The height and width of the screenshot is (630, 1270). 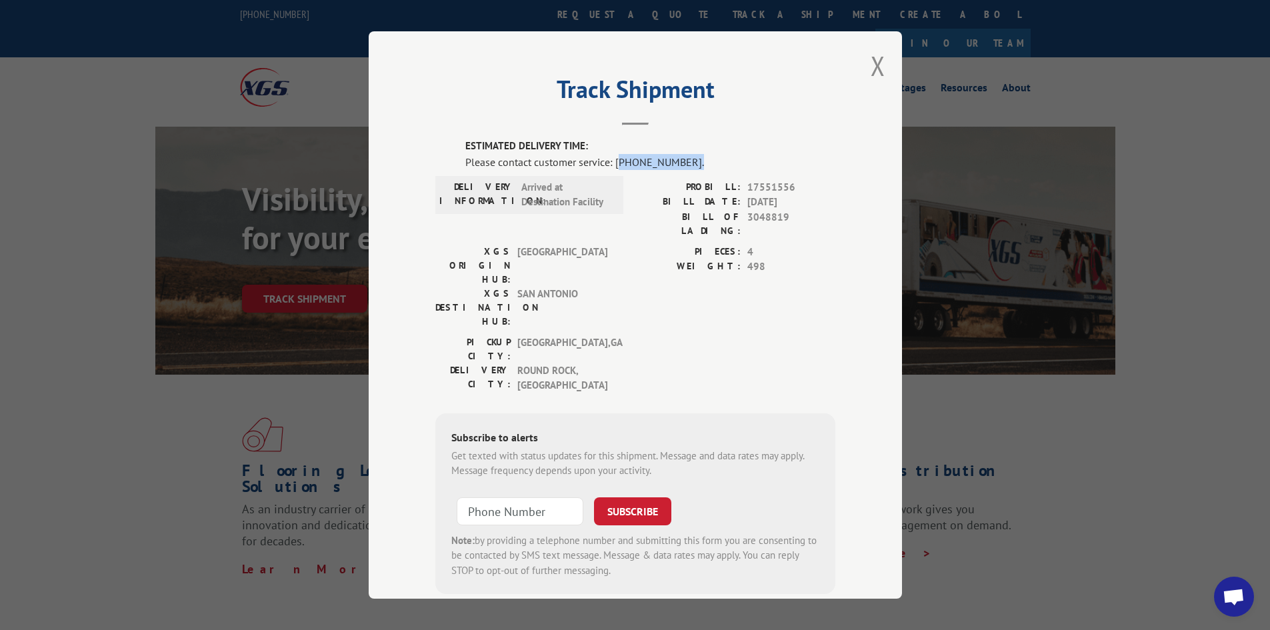 What do you see at coordinates (463, 540) in the screenshot?
I see `strong: Note:` at bounding box center [463, 540].